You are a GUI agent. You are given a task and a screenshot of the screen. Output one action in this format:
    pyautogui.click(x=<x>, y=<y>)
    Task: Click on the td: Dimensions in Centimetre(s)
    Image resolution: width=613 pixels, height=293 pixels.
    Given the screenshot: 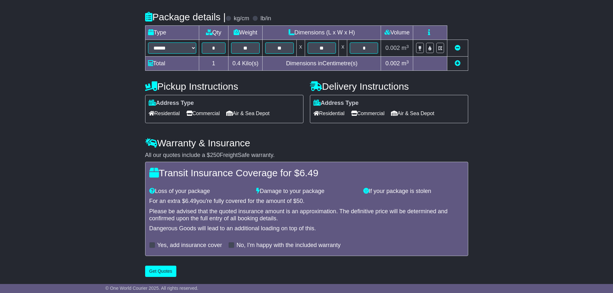 What is the action you would take?
    pyautogui.click(x=322, y=64)
    